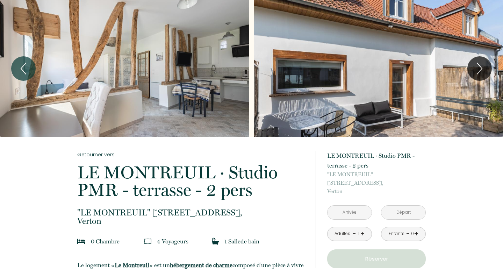 This screenshot has height=270, width=503. I want to click on input: Départ, so click(403, 212).